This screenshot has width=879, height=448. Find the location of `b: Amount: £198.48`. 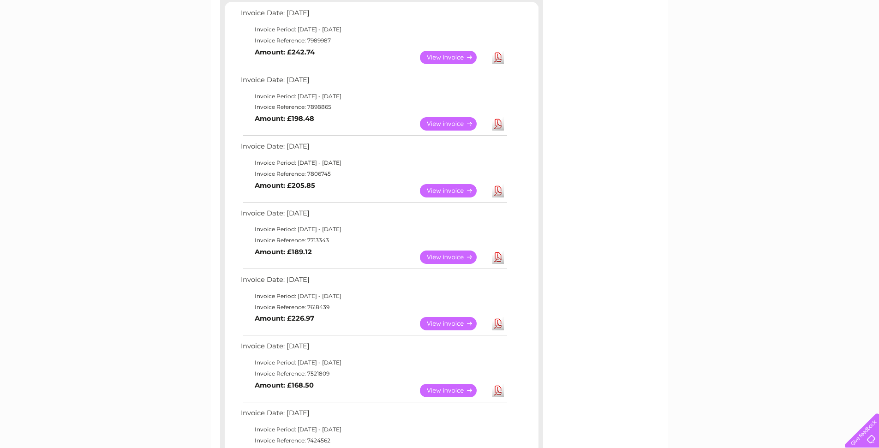

b: Amount: £198.48 is located at coordinates (284, 119).